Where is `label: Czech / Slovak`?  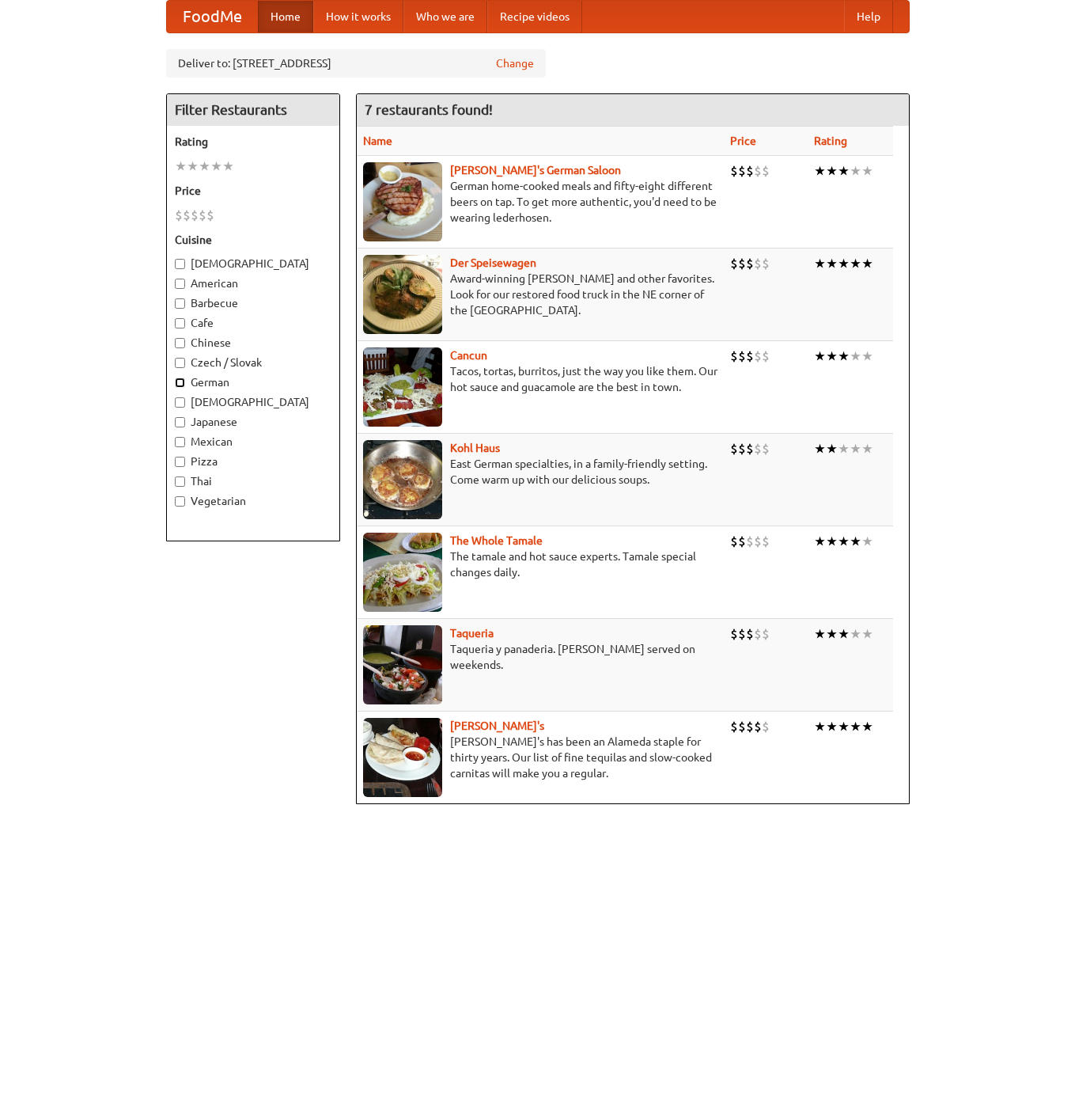 label: Czech / Slovak is located at coordinates (254, 363).